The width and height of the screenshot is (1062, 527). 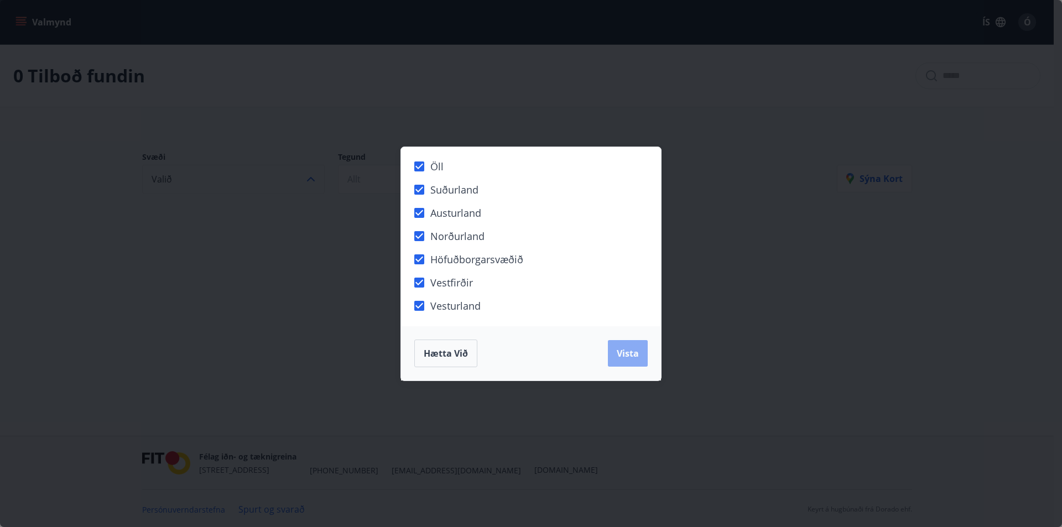 What do you see at coordinates (451, 283) in the screenshot?
I see `span: Vestfirðir` at bounding box center [451, 283].